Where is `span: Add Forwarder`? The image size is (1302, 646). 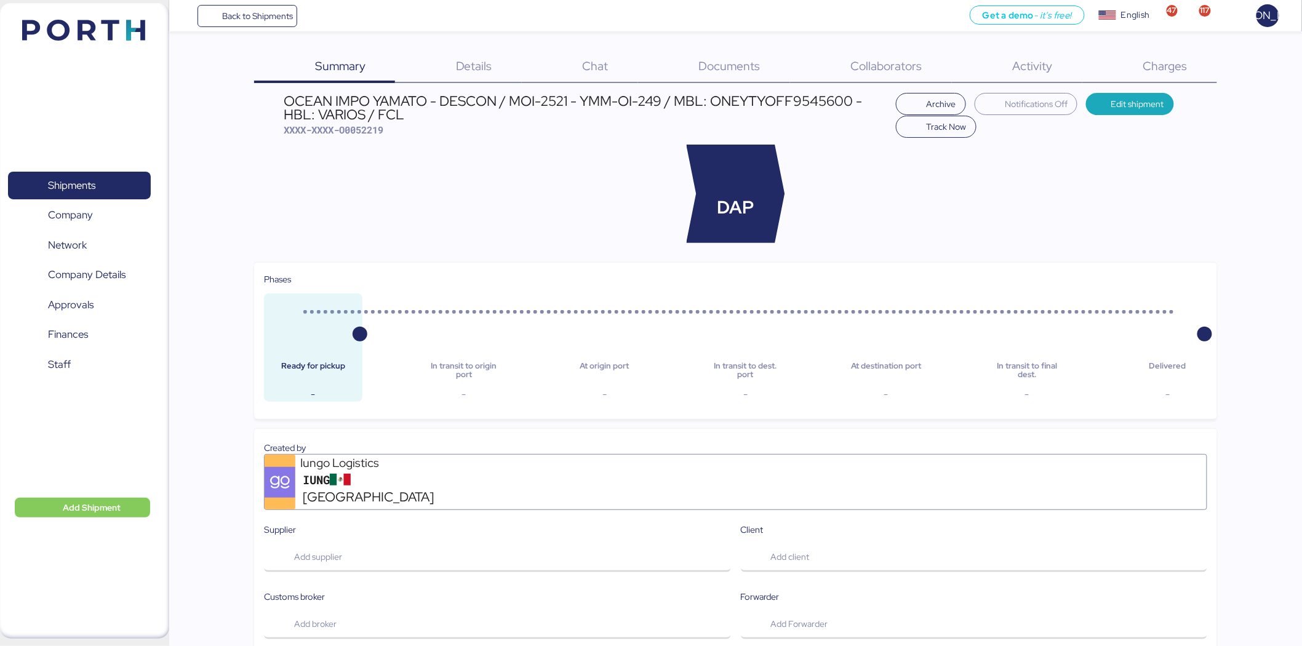
span: Add Forwarder is located at coordinates (799, 624).